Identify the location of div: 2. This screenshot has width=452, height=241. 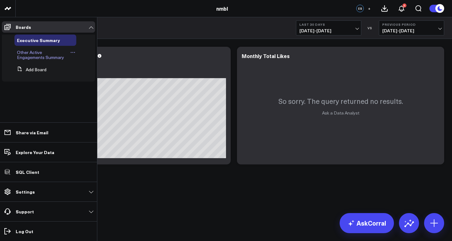
(404, 5).